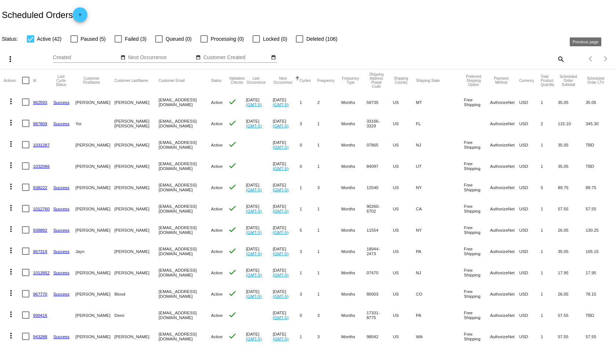  Describe the element at coordinates (161, 58) in the screenshot. I see `input: Next Occurrence` at that location.